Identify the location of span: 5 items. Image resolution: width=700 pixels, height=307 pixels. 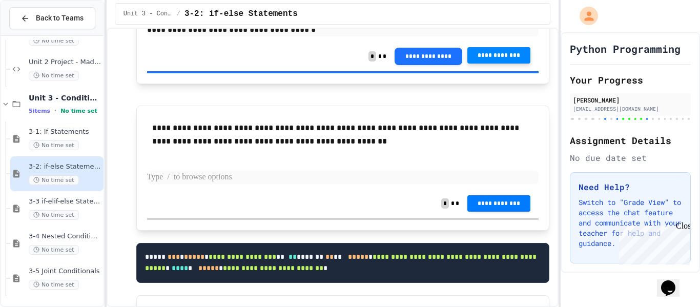
(39, 111).